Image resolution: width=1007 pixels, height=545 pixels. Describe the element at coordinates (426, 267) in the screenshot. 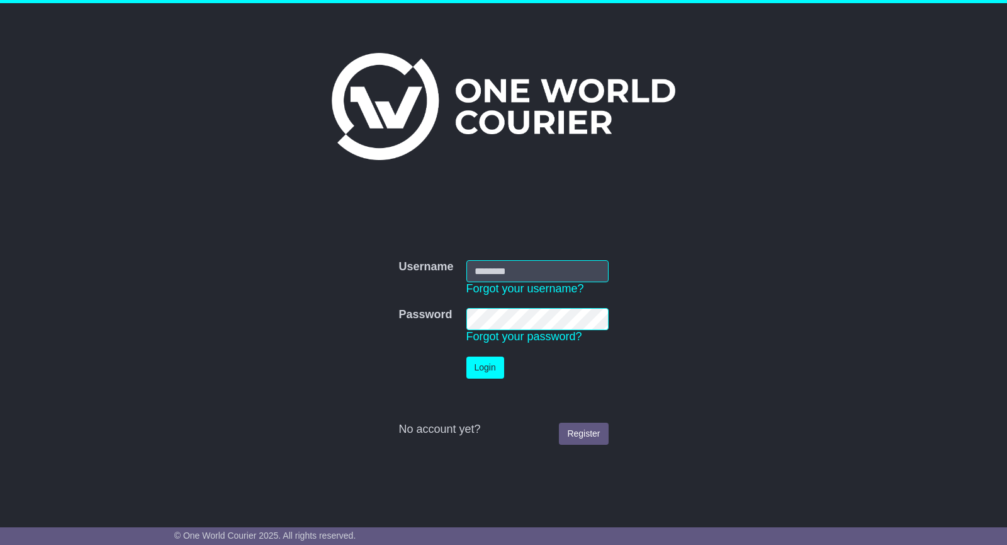

I see `label: Username` at that location.